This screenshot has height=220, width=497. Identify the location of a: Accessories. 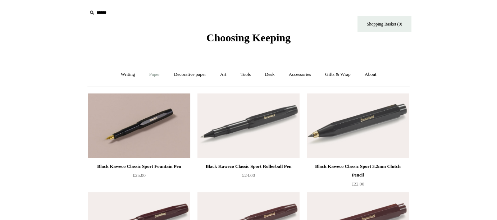
(300, 75).